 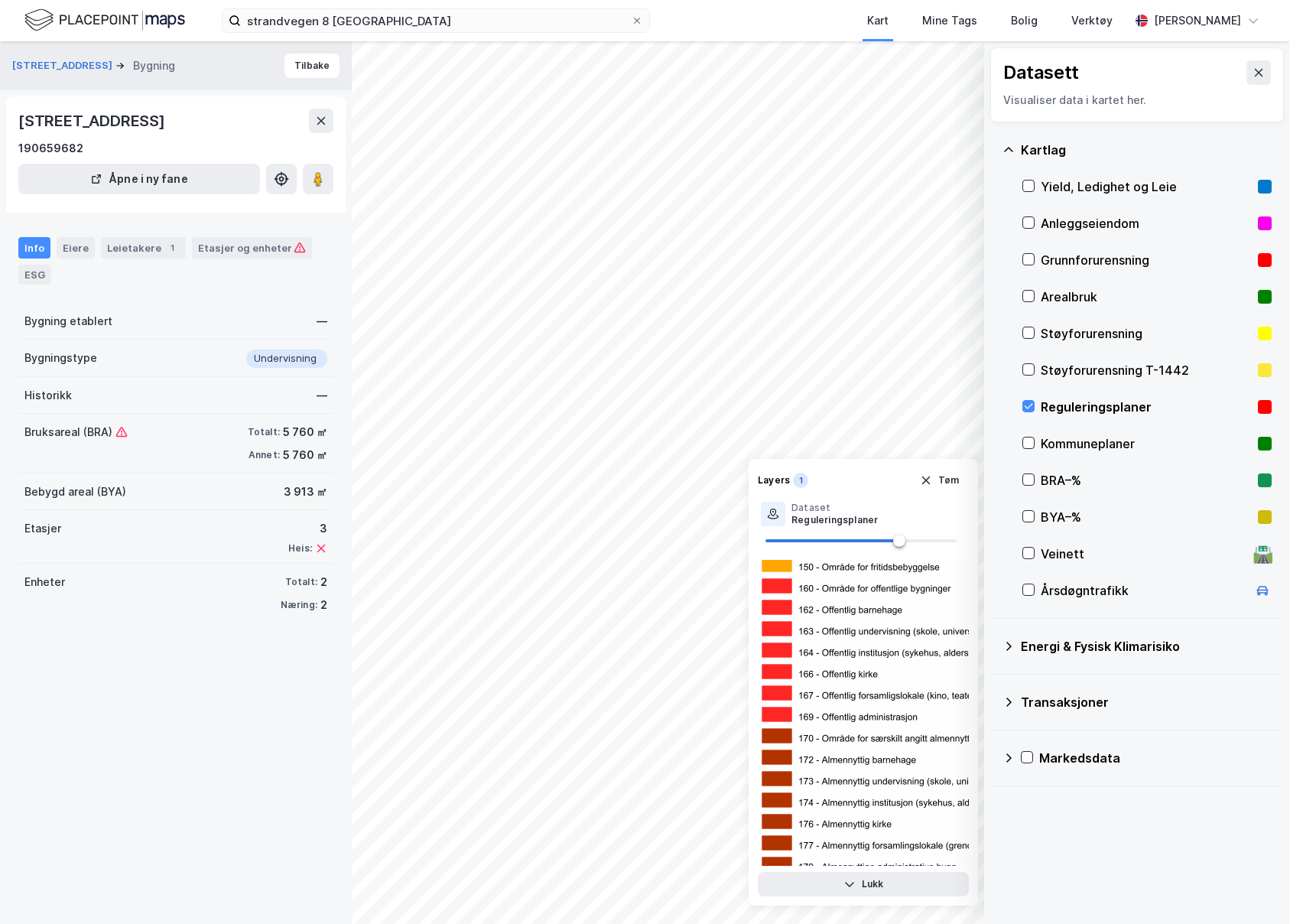 What do you see at coordinates (436, 21) in the screenshot?
I see `input: Søk på adresse, matrikkel, gårdeiere, leietakere eller personer` at bounding box center [436, 21].